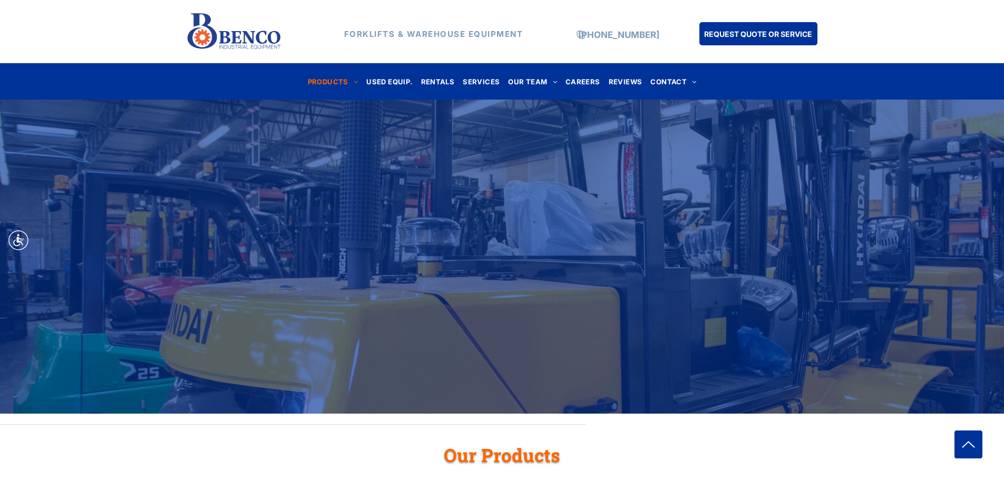  What do you see at coordinates (532, 81) in the screenshot?
I see `a: OUR TEAM` at bounding box center [532, 81].